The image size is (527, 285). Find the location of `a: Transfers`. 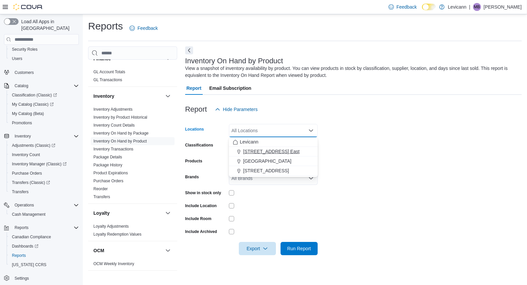

a: Transfers is located at coordinates (102, 197).